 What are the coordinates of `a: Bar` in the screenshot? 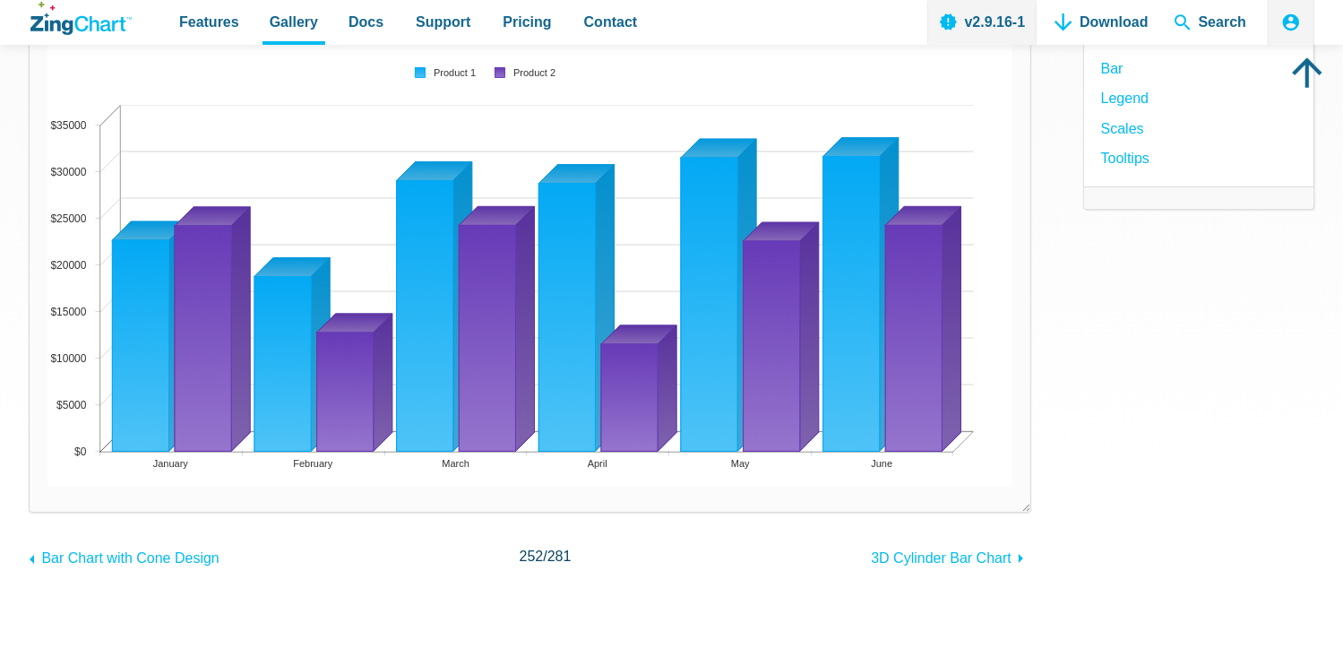 It's located at (1112, 68).